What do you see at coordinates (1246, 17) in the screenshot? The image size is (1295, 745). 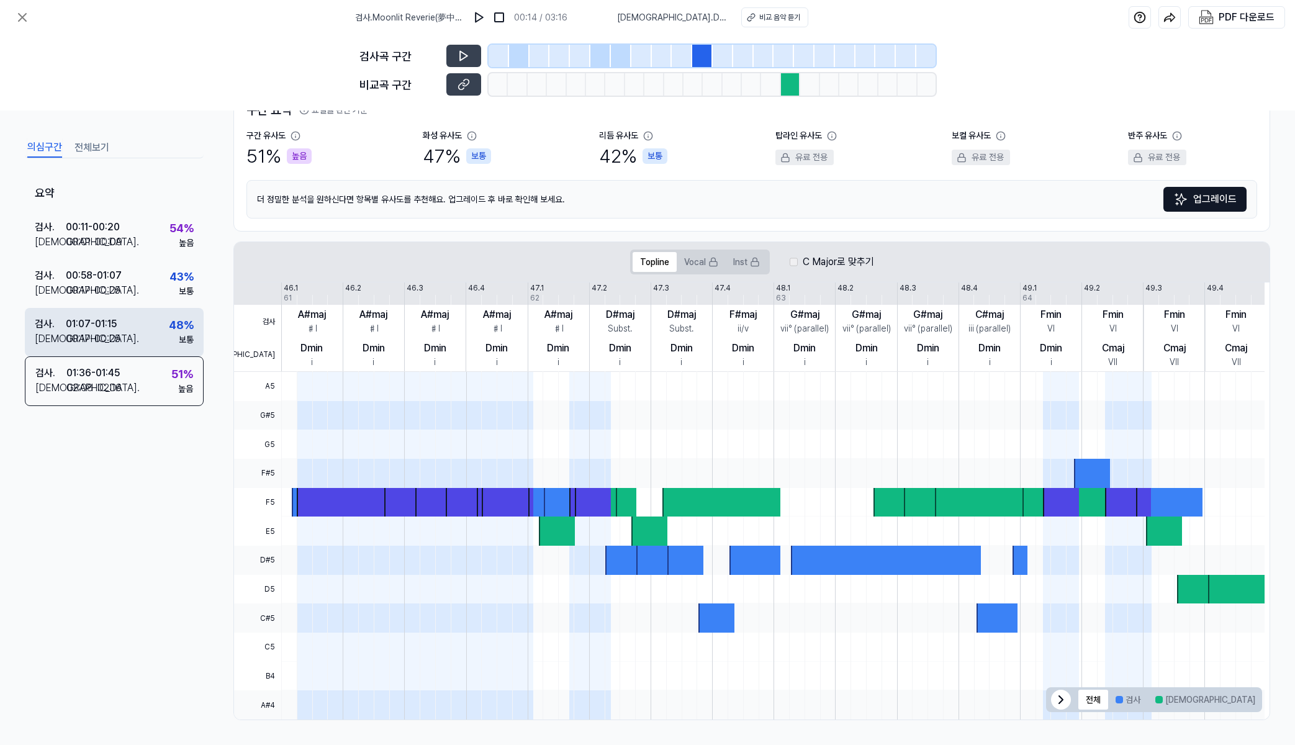 I see `div: PDF 다운로드` at bounding box center [1246, 17].